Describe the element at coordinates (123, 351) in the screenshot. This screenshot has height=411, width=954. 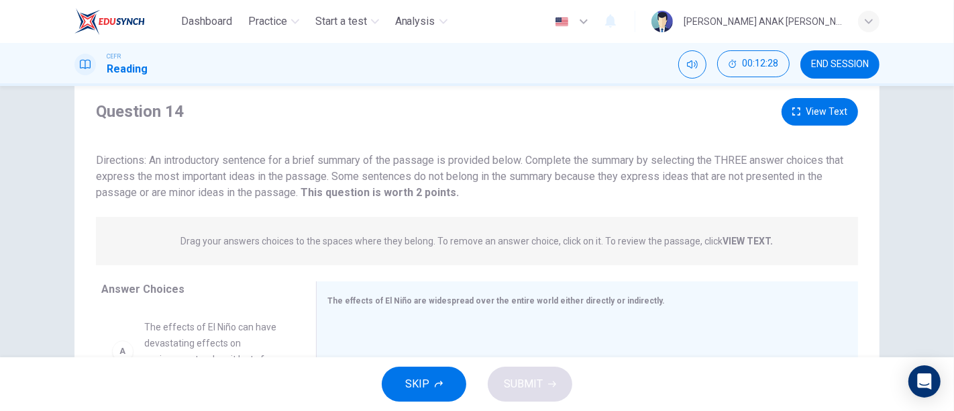
I see `div: A` at that location.